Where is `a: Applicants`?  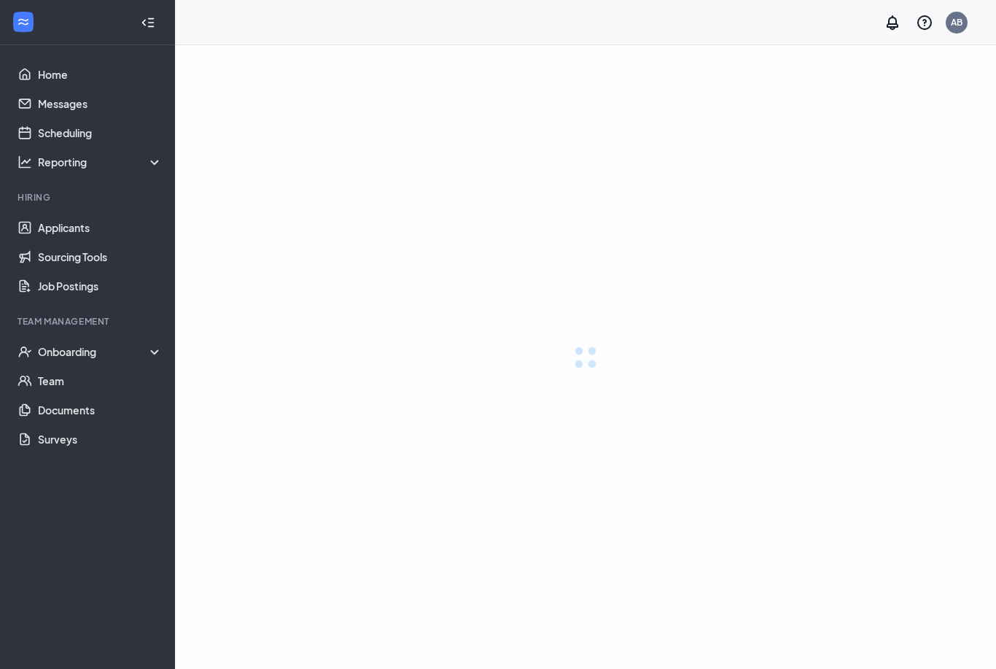
a: Applicants is located at coordinates (100, 227).